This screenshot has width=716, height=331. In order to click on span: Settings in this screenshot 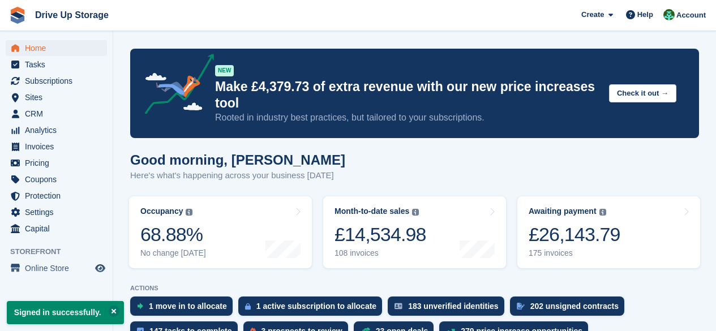, I will do `click(59, 212)`.